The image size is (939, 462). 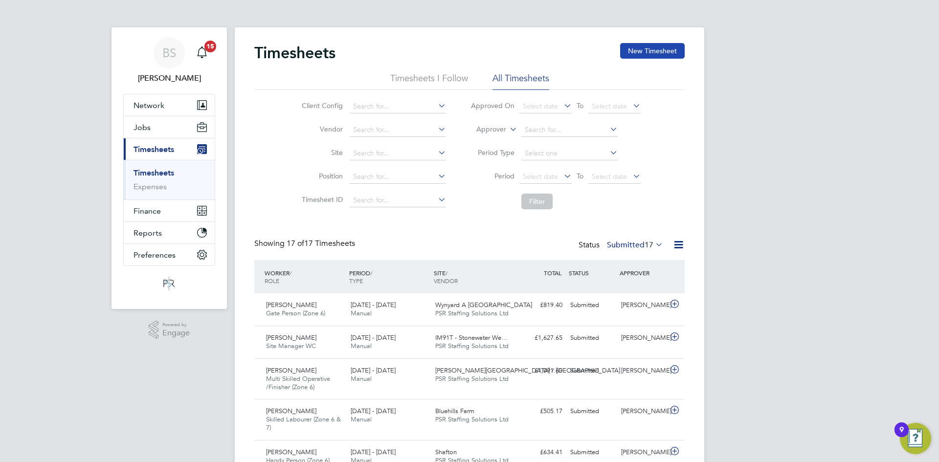 I want to click on label: Period Type, so click(x=493, y=153).